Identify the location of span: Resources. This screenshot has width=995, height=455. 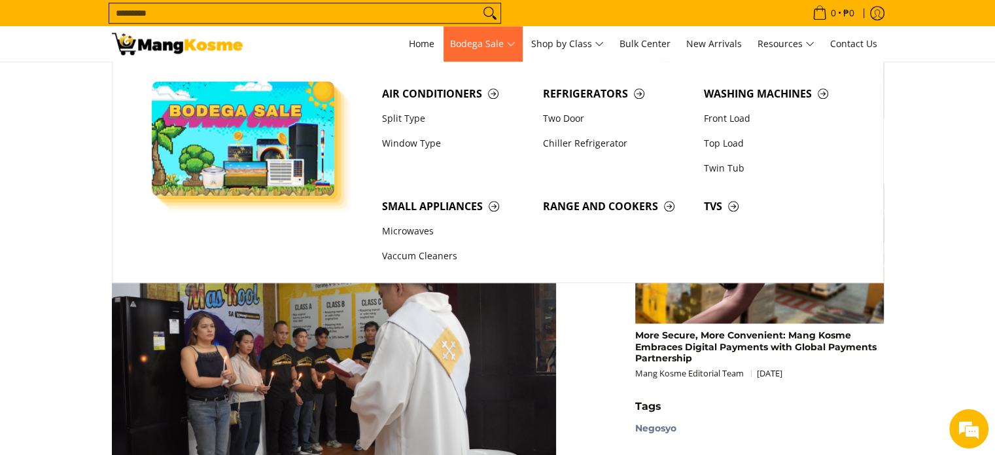
(785, 44).